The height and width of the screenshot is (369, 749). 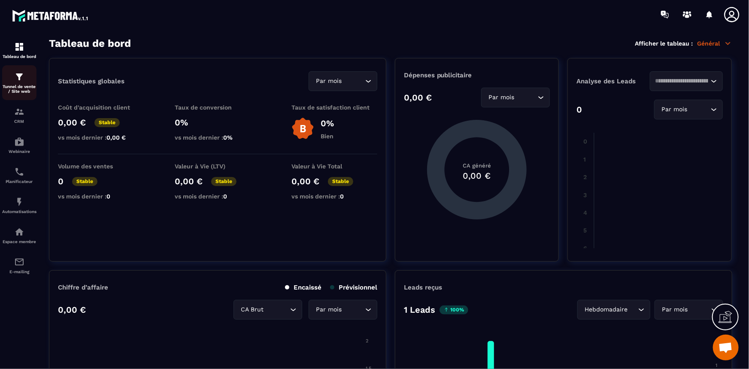 What do you see at coordinates (101, 166) in the screenshot?
I see `p: Volume des ventes` at bounding box center [101, 166].